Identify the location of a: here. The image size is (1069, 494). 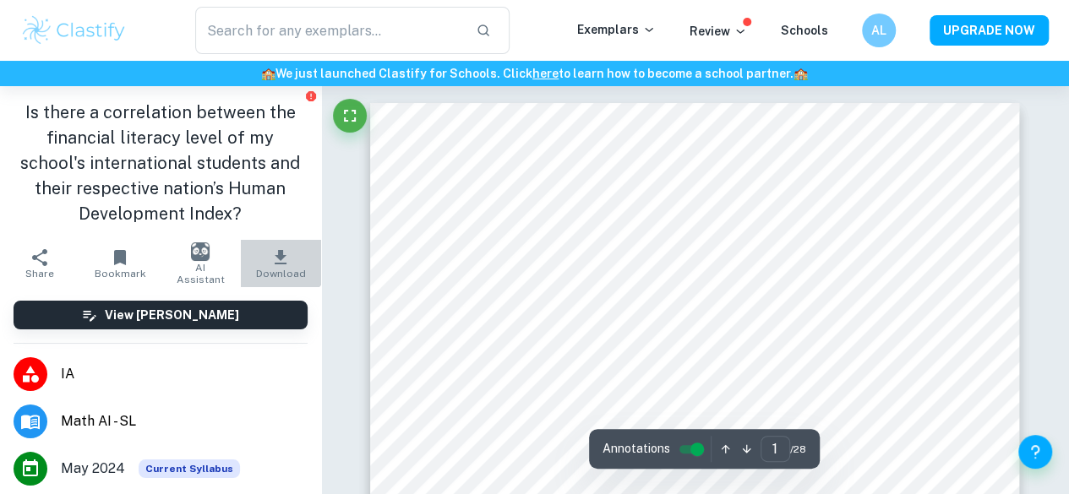
(545, 74).